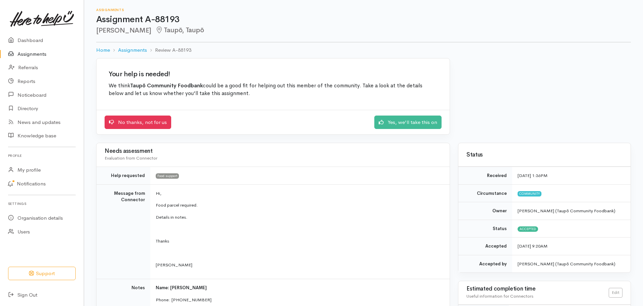 This screenshot has height=306, width=643. What do you see at coordinates (529, 194) in the screenshot?
I see `span: Community` at bounding box center [529, 194].